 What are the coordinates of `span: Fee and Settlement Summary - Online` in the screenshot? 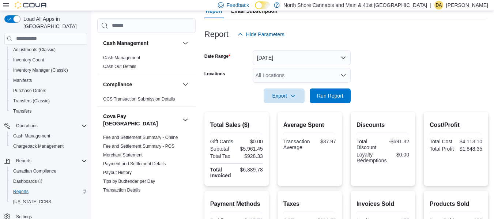 It's located at (140, 137).